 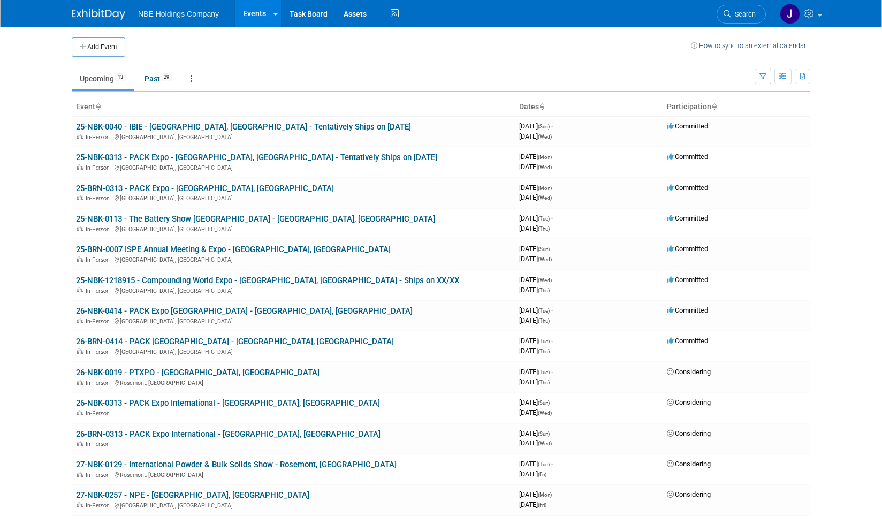 What do you see at coordinates (736, 107) in the screenshot?
I see `th: Participation` at bounding box center [736, 107].